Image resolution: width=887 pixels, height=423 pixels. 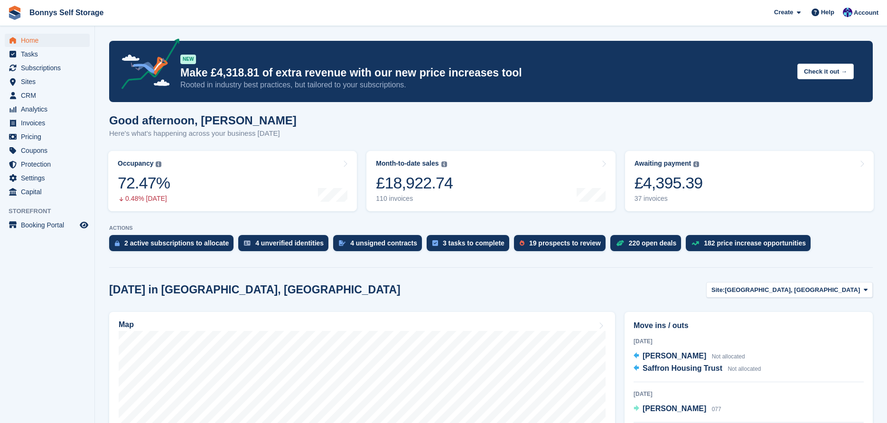 I want to click on span: Coupons, so click(x=49, y=150).